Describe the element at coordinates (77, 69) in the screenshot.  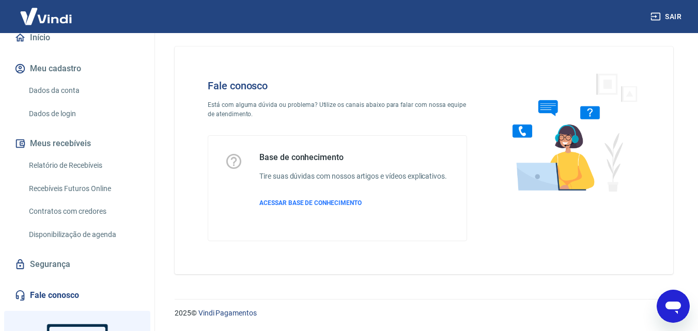
I see `button: Meu cadastro` at that location.